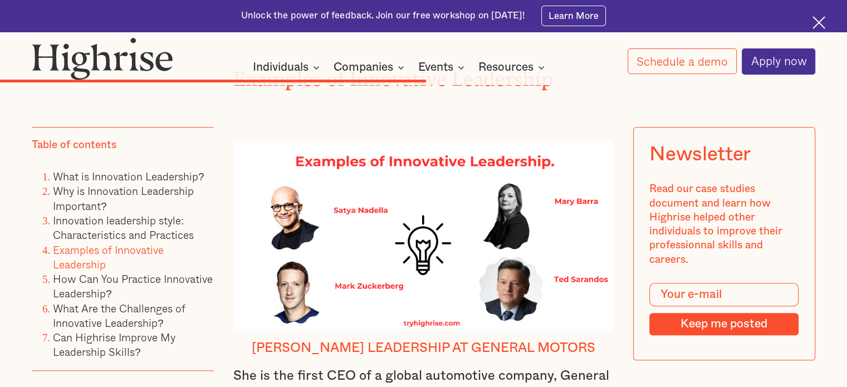  What do you see at coordinates (114, 344) in the screenshot?
I see `a: Can Highrise Improve My Leadership Skills?` at bounding box center [114, 344].